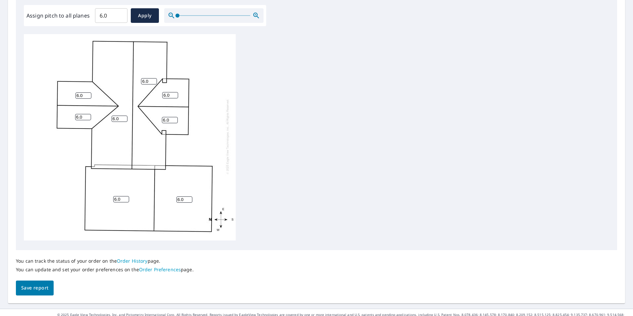 The width and height of the screenshot is (633, 316). Describe the element at coordinates (35, 288) in the screenshot. I see `span: Save report` at that location.